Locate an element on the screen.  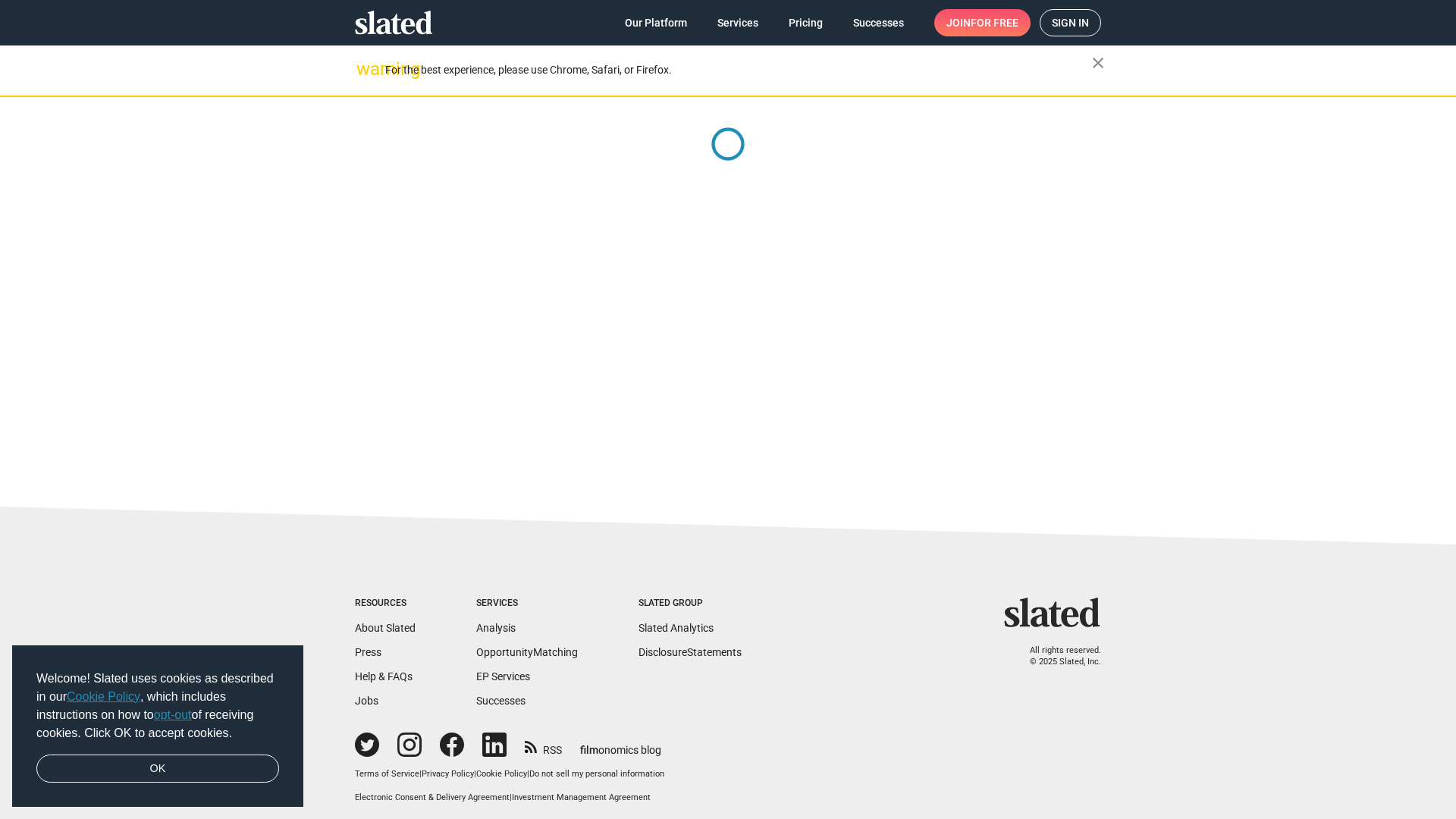
div: For the best experience, please use Chrome, Safari, or Firefox. is located at coordinates (738, 70).